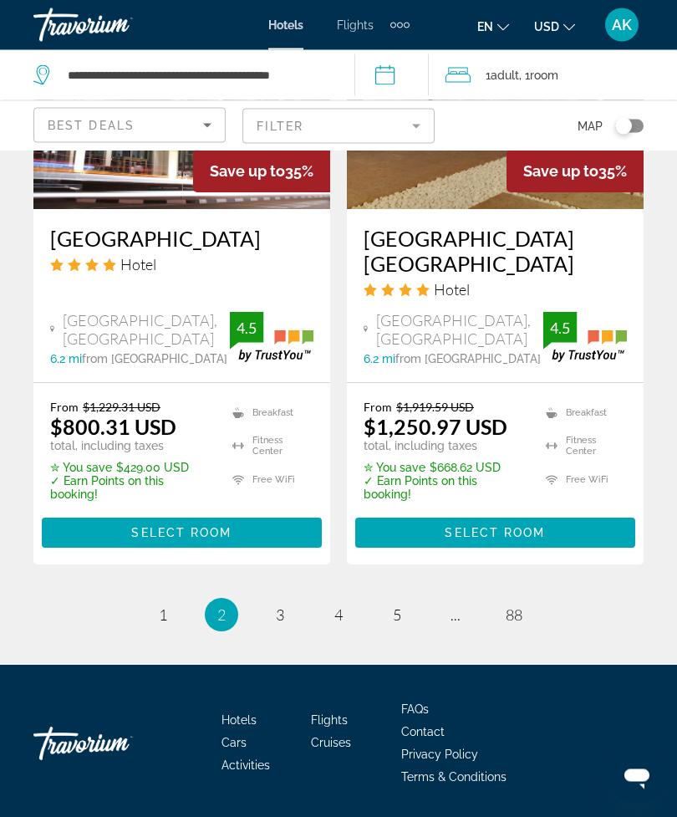 This screenshot has width=677, height=817. I want to click on span: USD, so click(547, 27).